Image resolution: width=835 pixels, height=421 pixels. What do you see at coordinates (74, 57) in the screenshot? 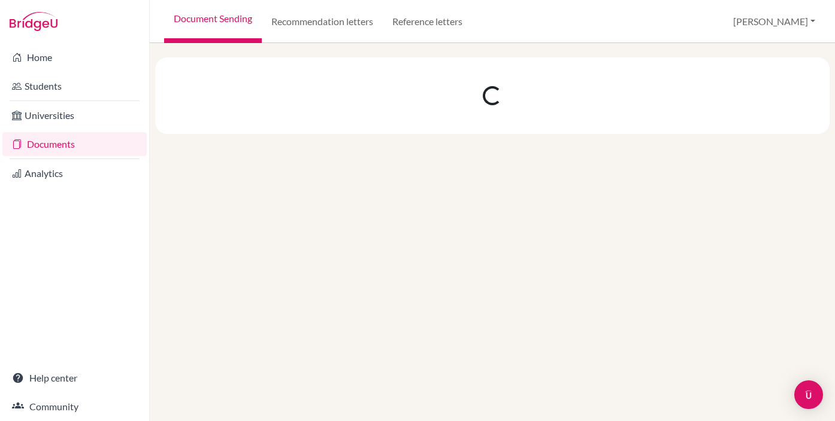
I see `a: Home` at bounding box center [74, 57].